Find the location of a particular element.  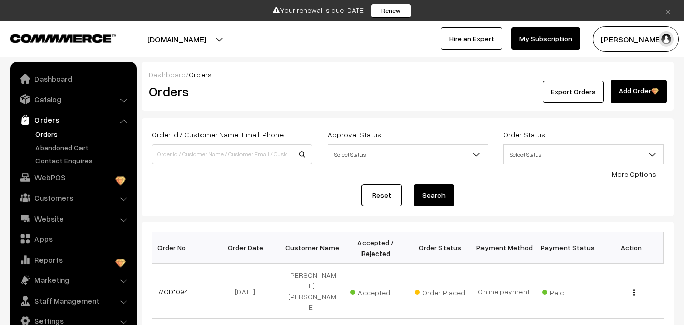

a: Add Order is located at coordinates (639, 91).